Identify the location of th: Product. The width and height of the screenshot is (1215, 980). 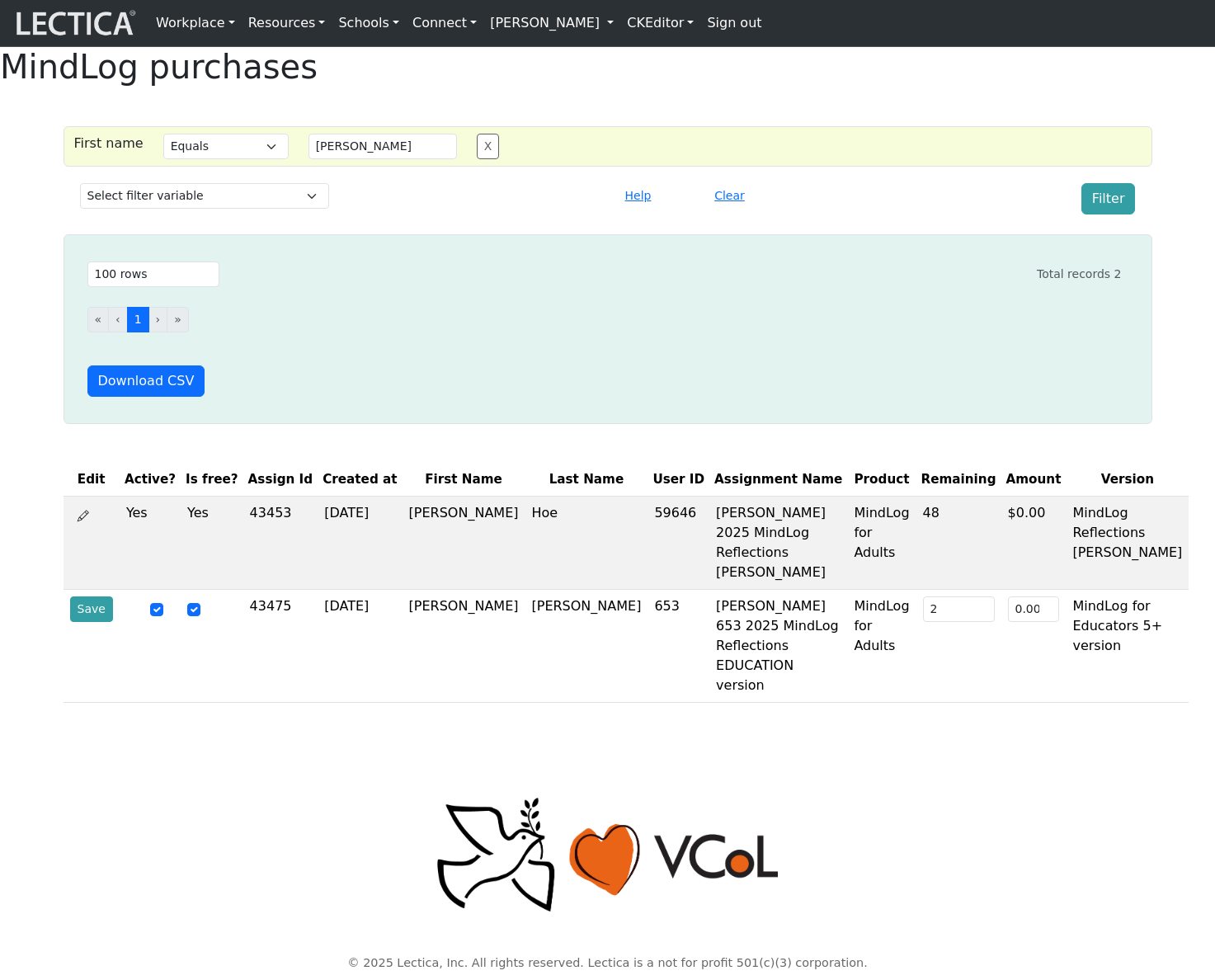
(881, 479).